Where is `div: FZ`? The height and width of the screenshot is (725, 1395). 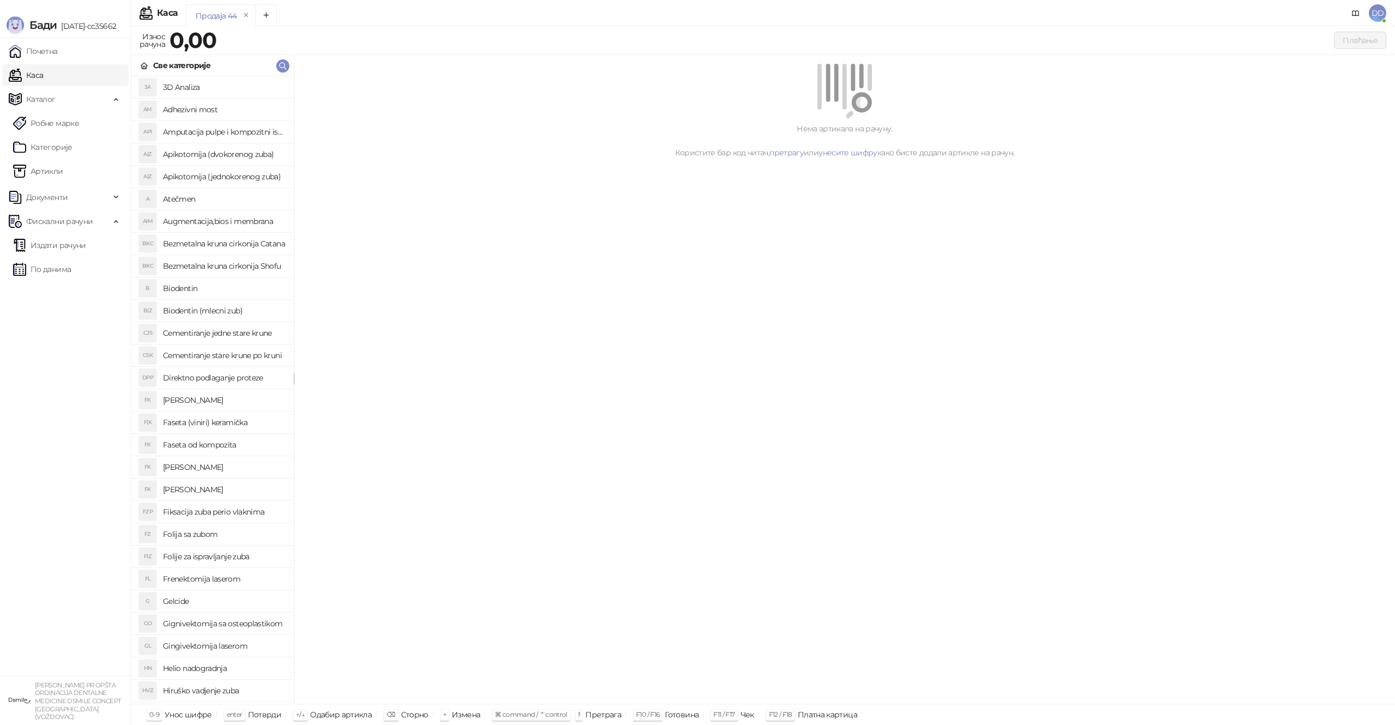
div: FZ is located at coordinates (148, 534).